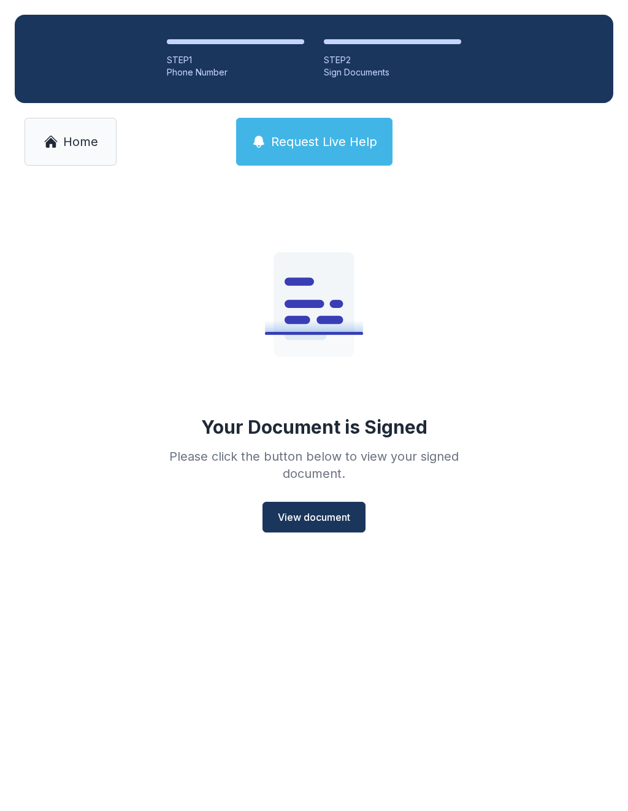 The image size is (628, 811). What do you see at coordinates (314, 427) in the screenshot?
I see `div: Your Document is Signed` at bounding box center [314, 427].